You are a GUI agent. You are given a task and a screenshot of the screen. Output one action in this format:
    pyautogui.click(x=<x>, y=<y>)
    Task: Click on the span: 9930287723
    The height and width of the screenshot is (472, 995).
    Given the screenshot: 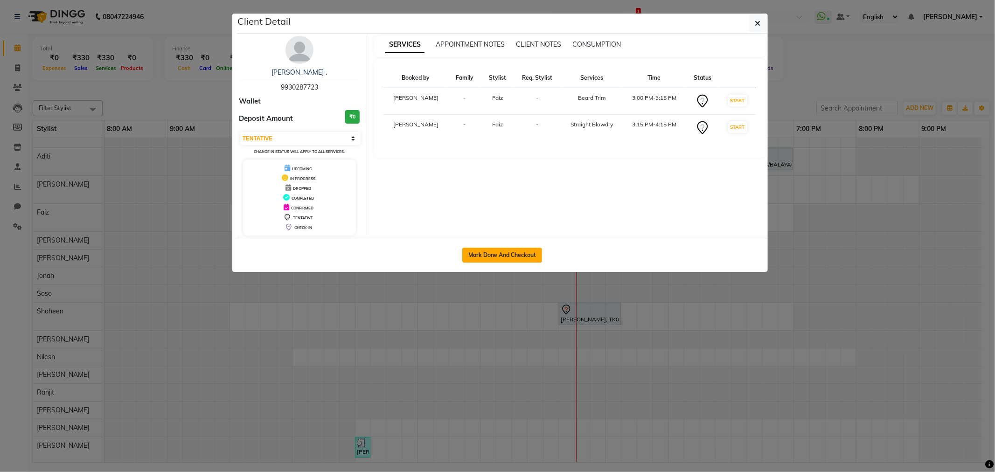 What is the action you would take?
    pyautogui.click(x=300, y=87)
    